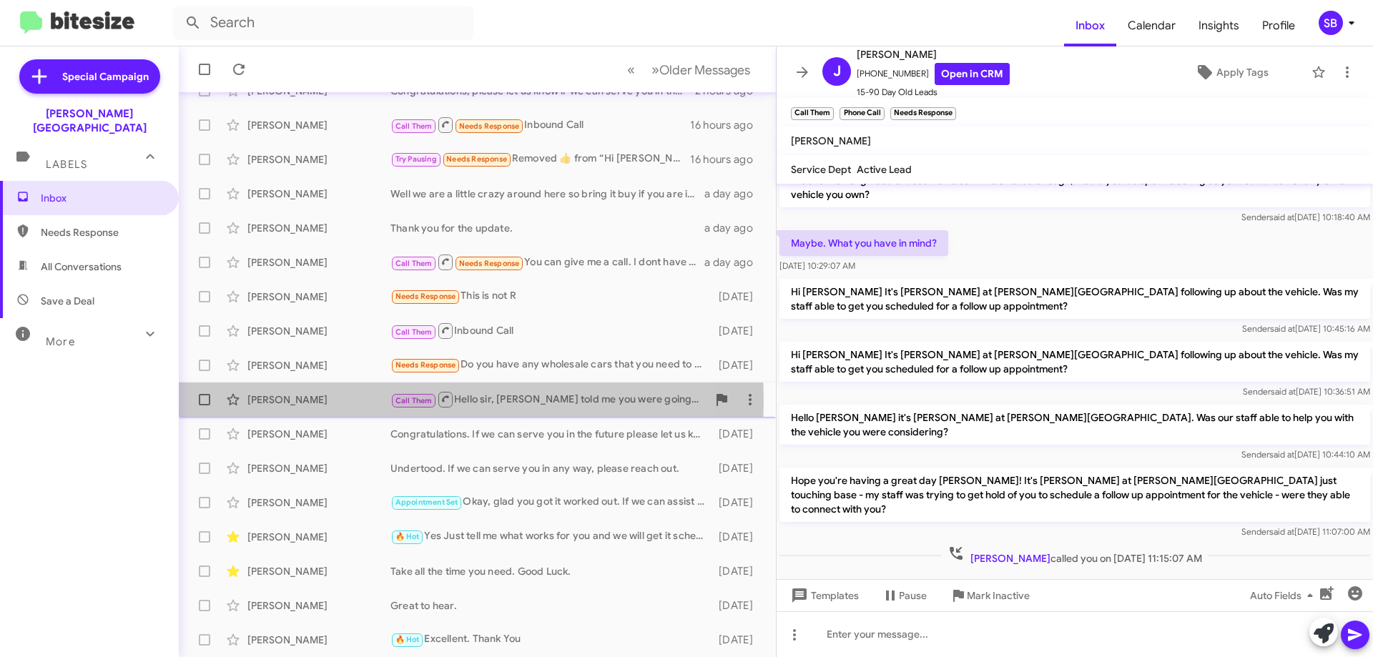  Describe the element at coordinates (551, 365) in the screenshot. I see `div: Do you have any wholesale cars that you need to get rid of or any age inventory you would like to...` at that location.